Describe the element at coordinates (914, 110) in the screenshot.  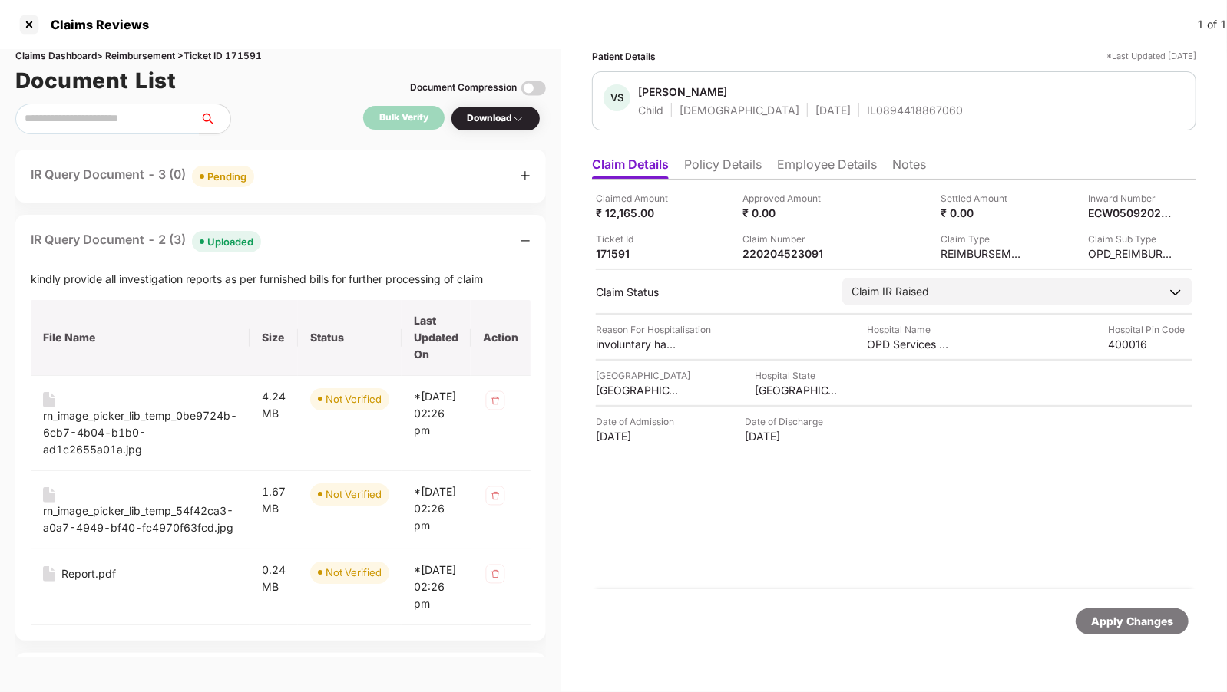
I see `div: IL0894418867060` at that location.